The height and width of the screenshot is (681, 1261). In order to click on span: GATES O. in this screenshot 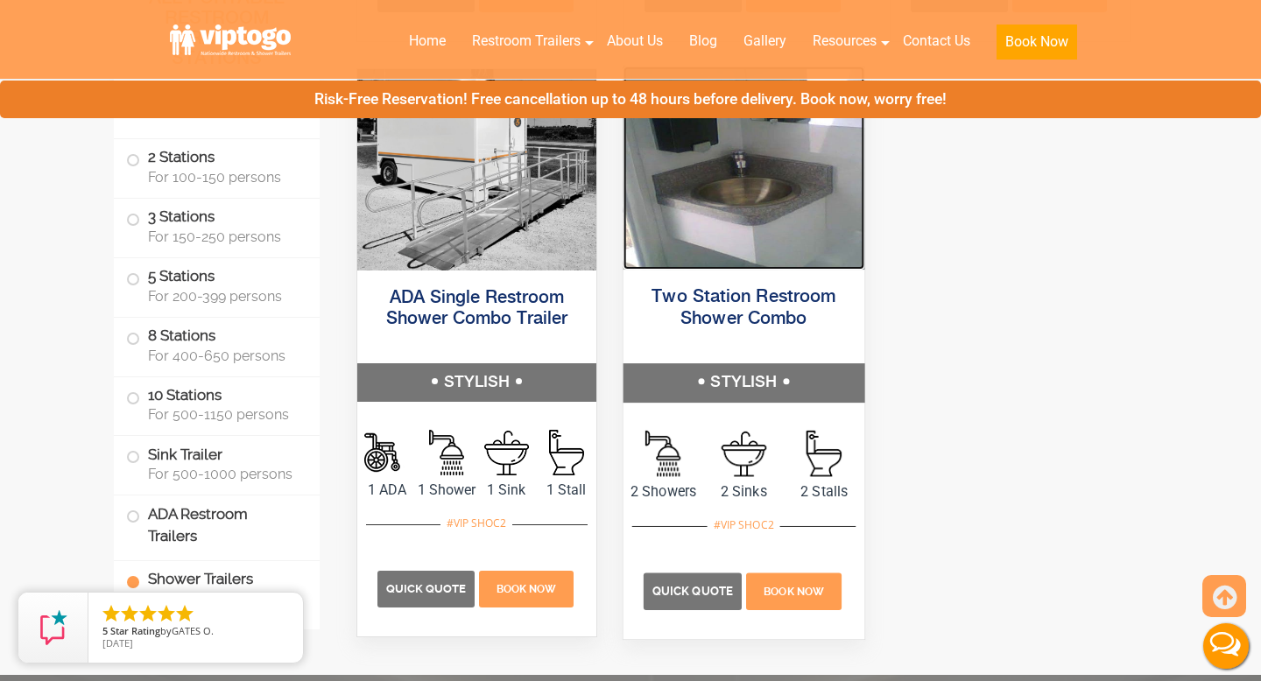, I will do `click(193, 630)`.